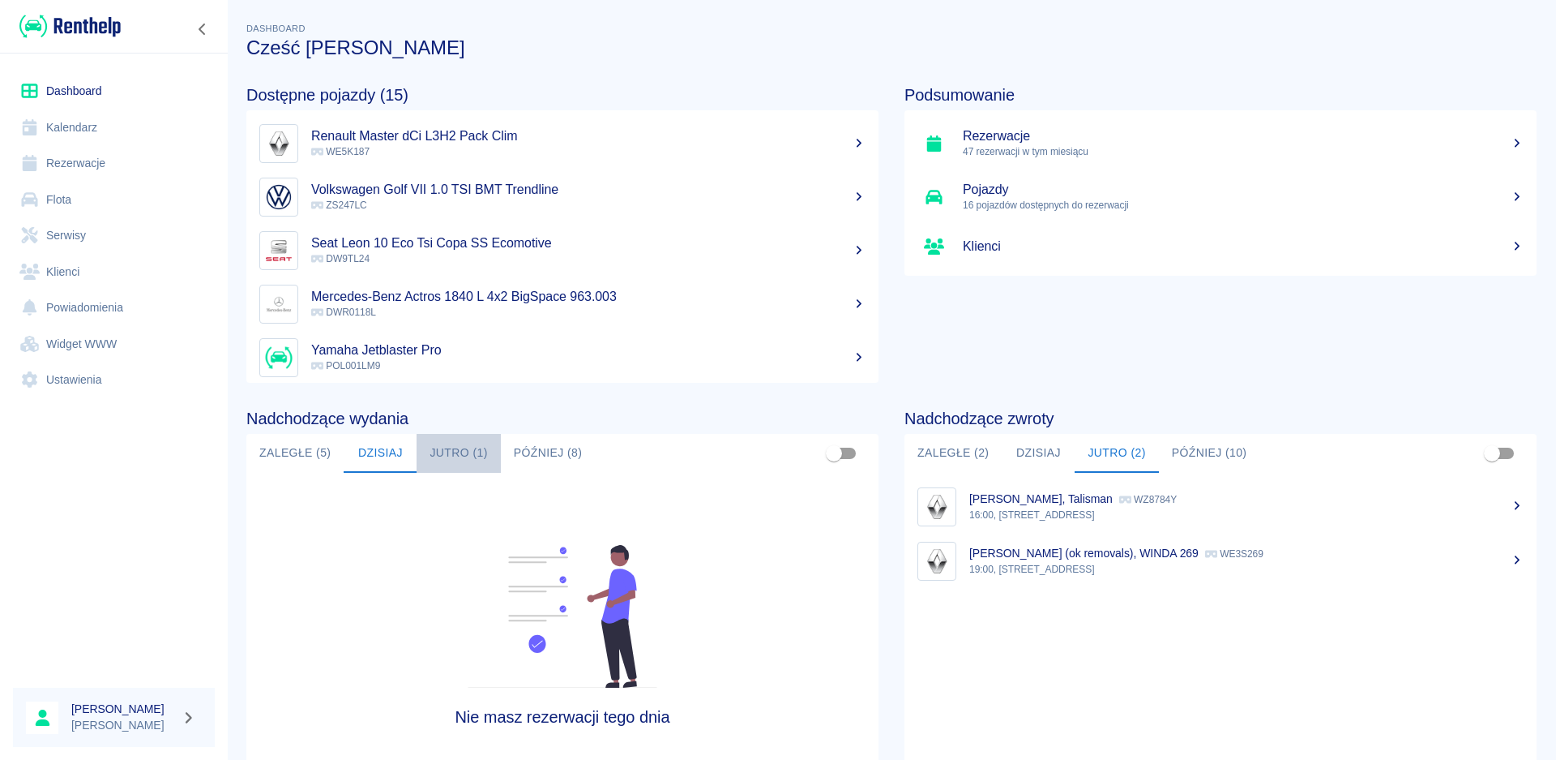 This screenshot has width=1556, height=760. Describe the element at coordinates (1235, 554) in the screenshot. I see `p: WE3S269` at that location.